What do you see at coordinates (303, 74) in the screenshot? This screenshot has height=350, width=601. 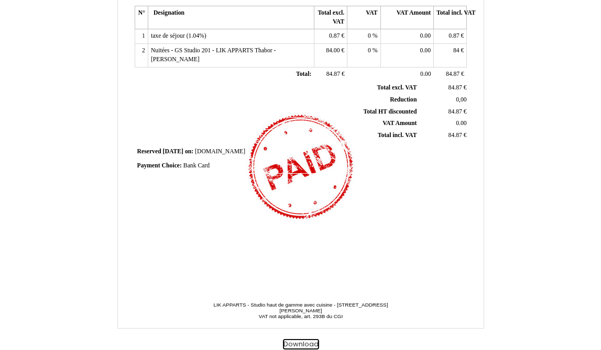 I see `span: Total:` at bounding box center [303, 74].